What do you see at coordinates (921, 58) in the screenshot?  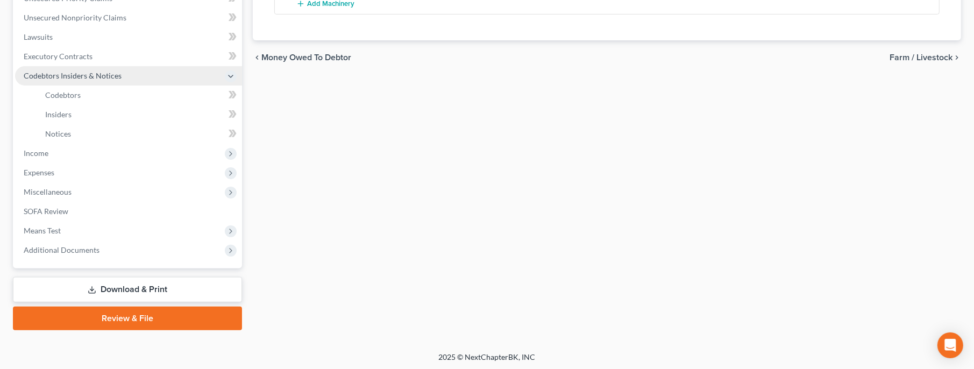 I see `span: Farm / Livestock` at bounding box center [921, 58].